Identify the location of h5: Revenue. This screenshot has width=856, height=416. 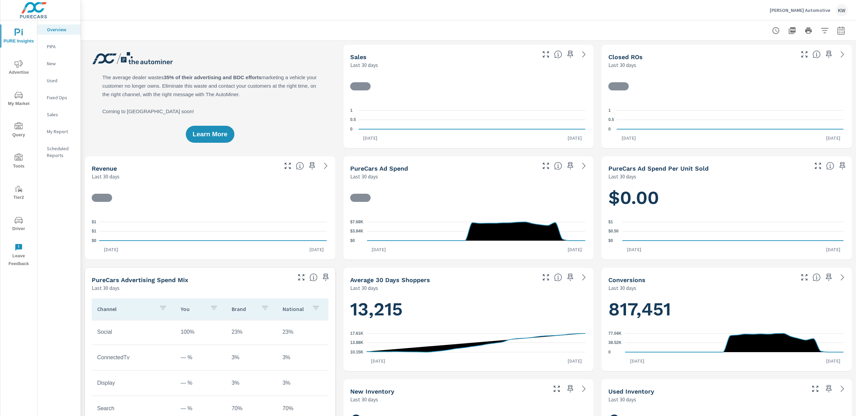
(104, 168).